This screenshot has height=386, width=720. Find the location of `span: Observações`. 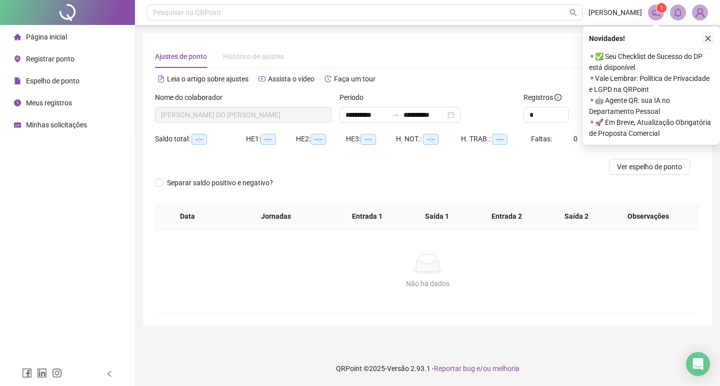

span: Observações is located at coordinates (648, 216).